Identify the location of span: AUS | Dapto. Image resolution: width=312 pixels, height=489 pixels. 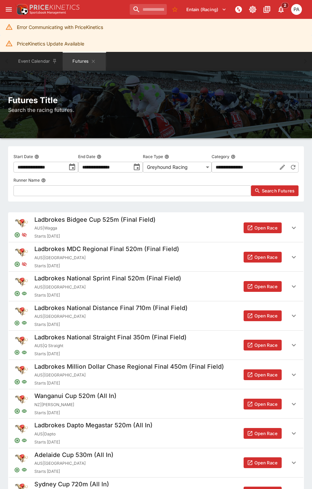
(93, 434).